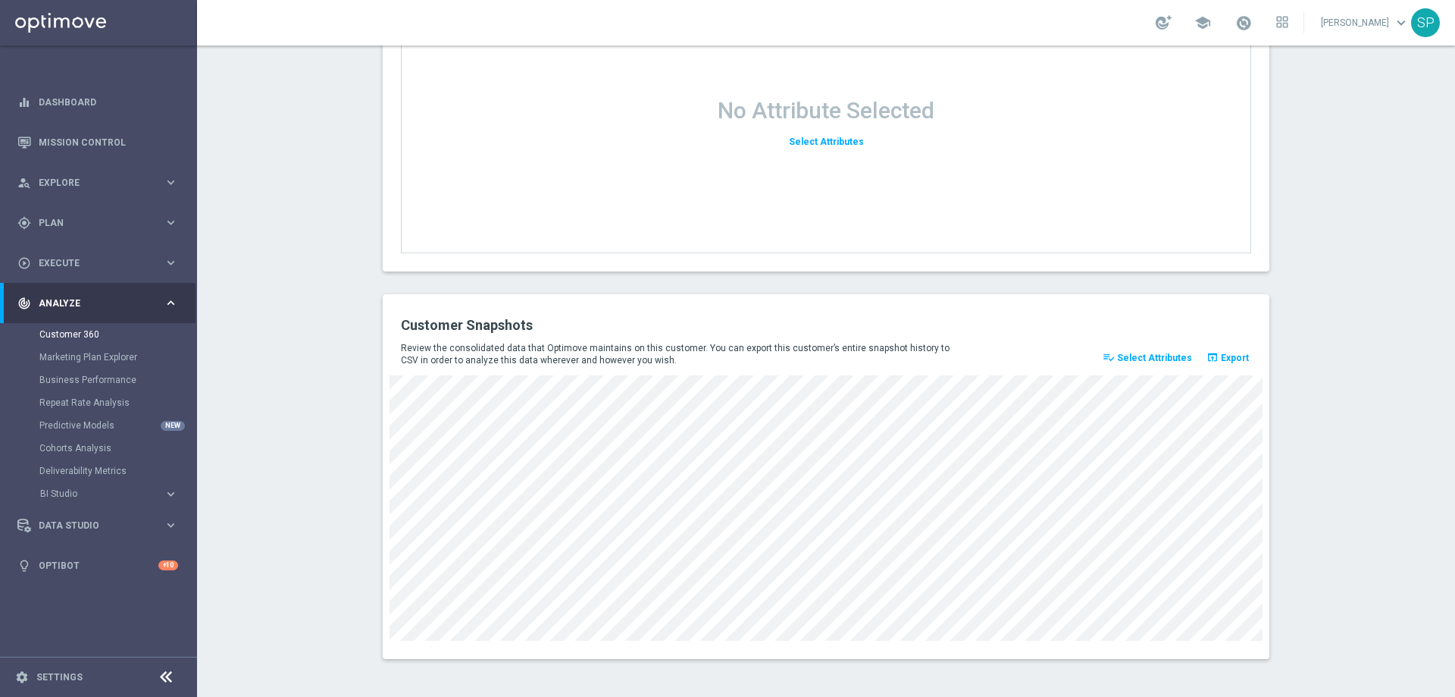  Describe the element at coordinates (1109, 357) in the screenshot. I see `i: playlist_add_check` at that location.